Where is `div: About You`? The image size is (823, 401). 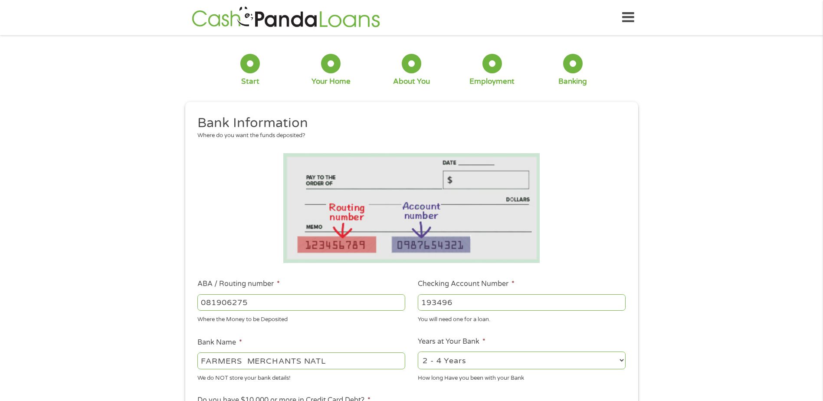
div: About You is located at coordinates (411, 82).